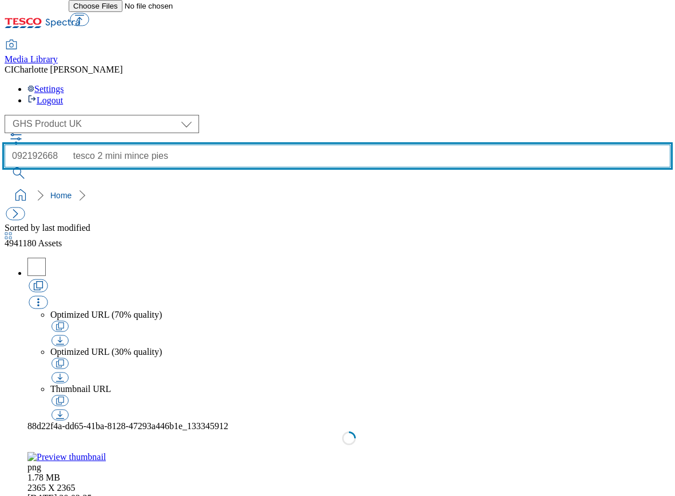 This screenshot has width=675, height=496. Describe the element at coordinates (81, 389) in the screenshot. I see `span: Thumbnail URL` at that location.